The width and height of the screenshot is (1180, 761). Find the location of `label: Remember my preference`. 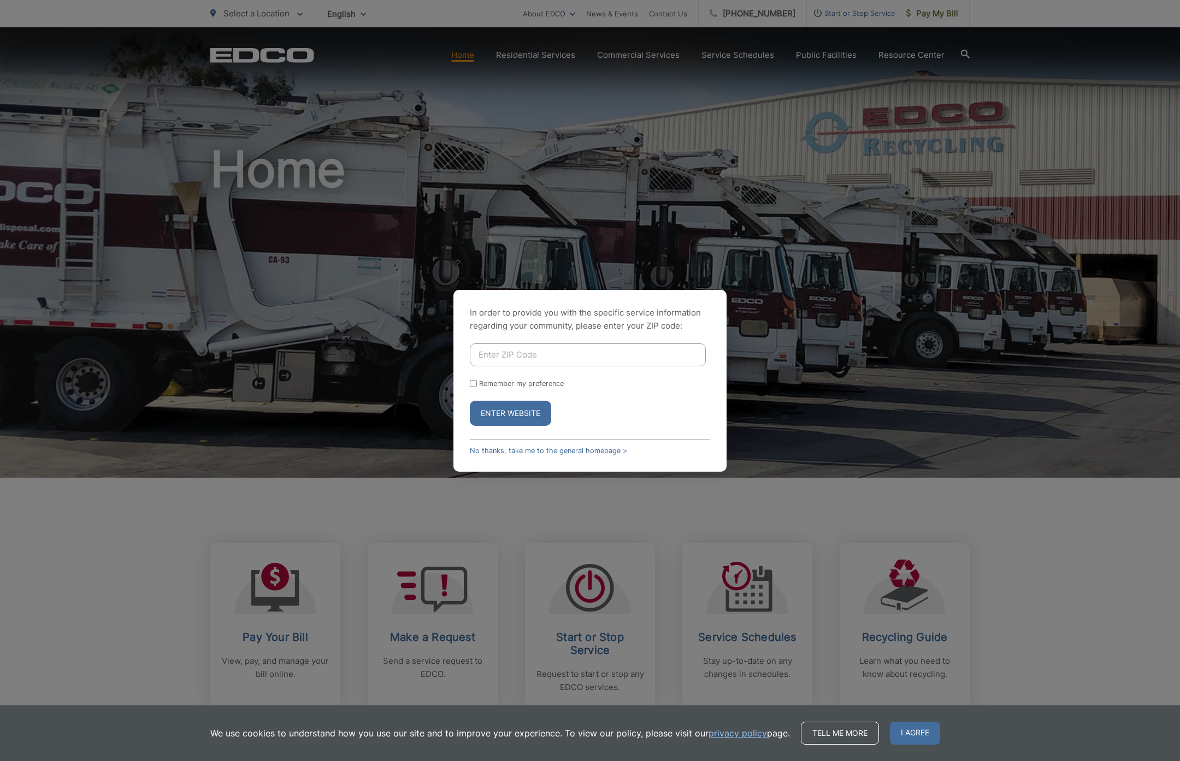

label: Remember my preference is located at coordinates (521, 383).